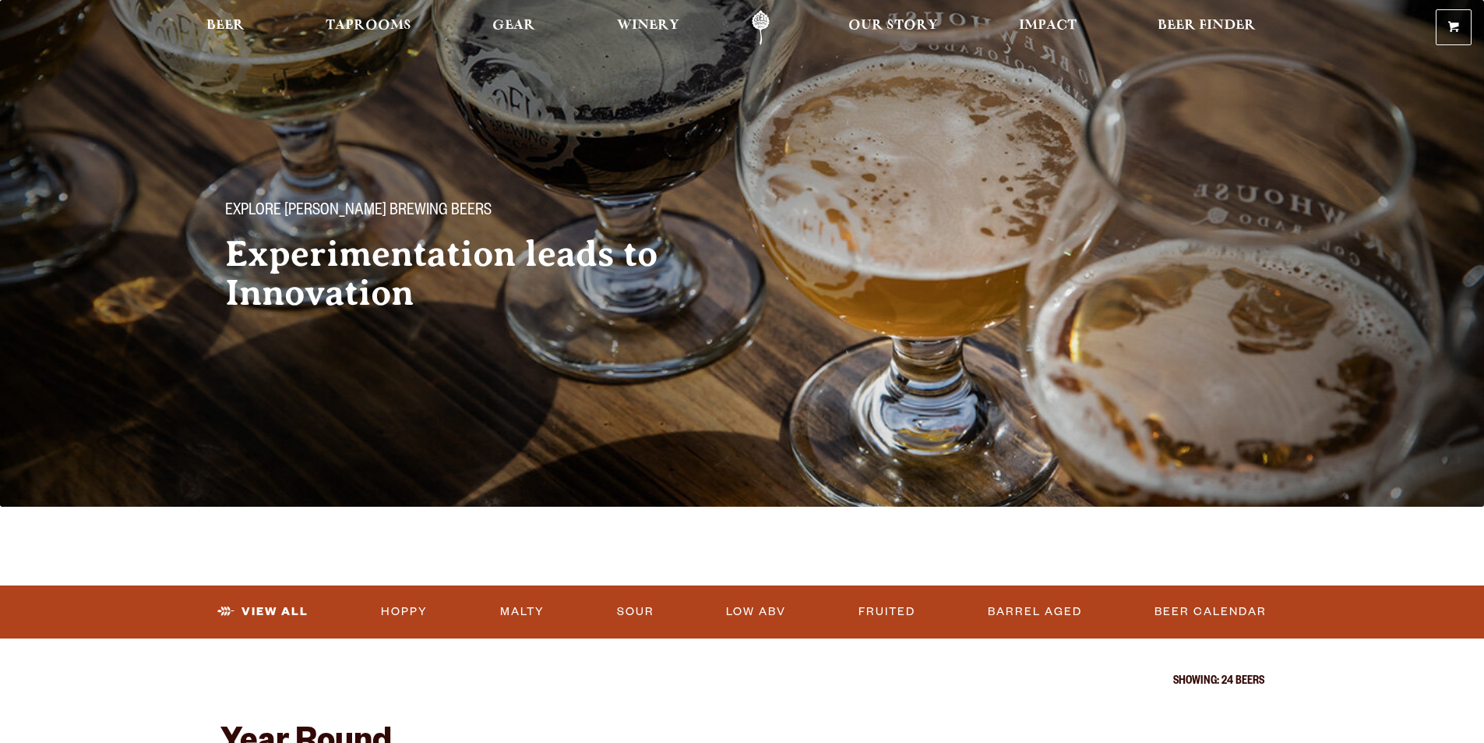 The height and width of the screenshot is (743, 1484). What do you see at coordinates (1207, 27) in the screenshot?
I see `a: Beer Finder` at bounding box center [1207, 27].